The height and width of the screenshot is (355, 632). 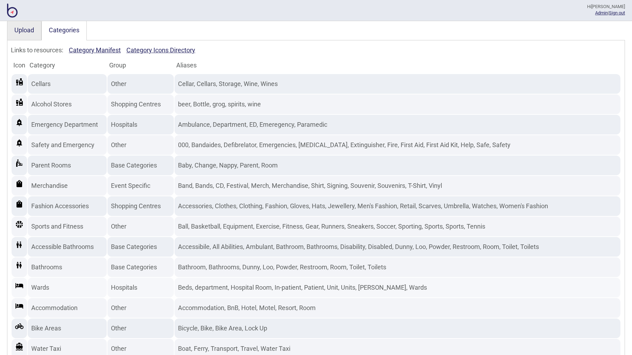 What do you see at coordinates (67, 247) in the screenshot?
I see `td: Accessible Bathrooms` at bounding box center [67, 247].